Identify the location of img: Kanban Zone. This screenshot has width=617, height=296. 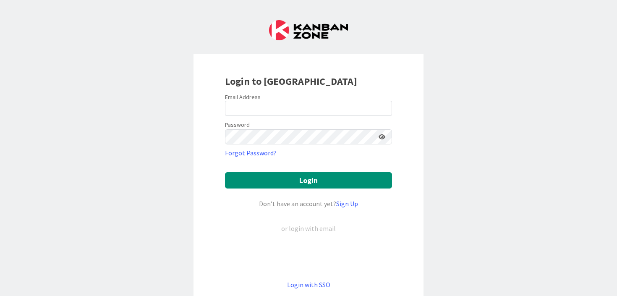
(309, 30).